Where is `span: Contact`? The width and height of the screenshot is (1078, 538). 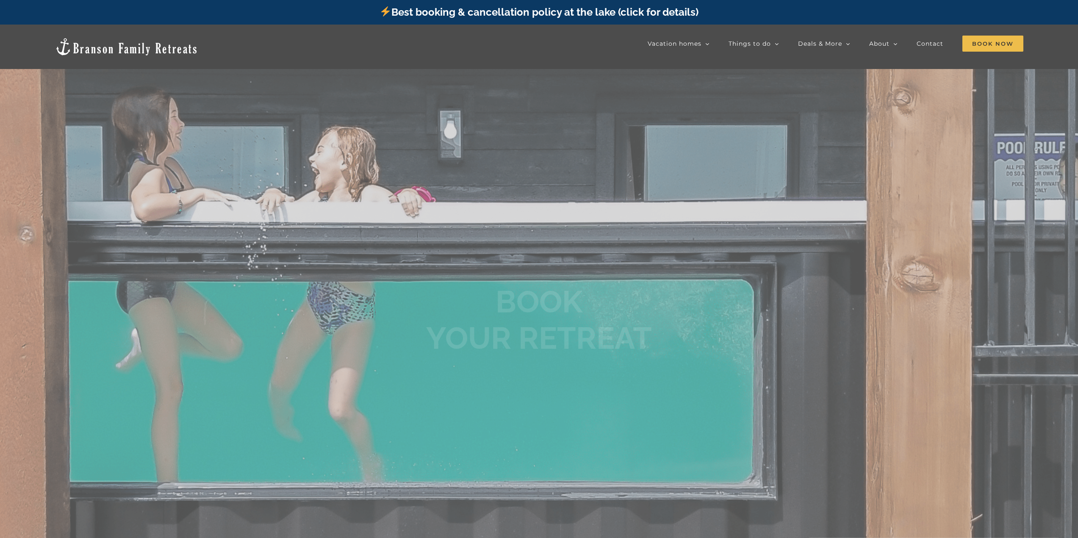 span: Contact is located at coordinates (929, 44).